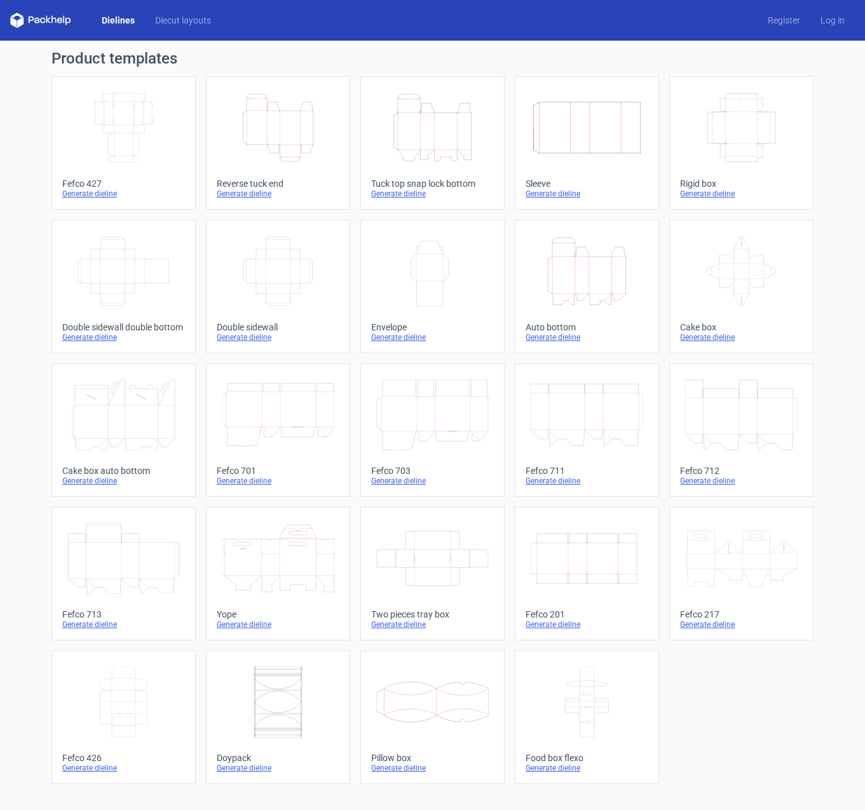 The image size is (865, 810). Describe the element at coordinates (278, 471) in the screenshot. I see `div: Fefco 701` at that location.